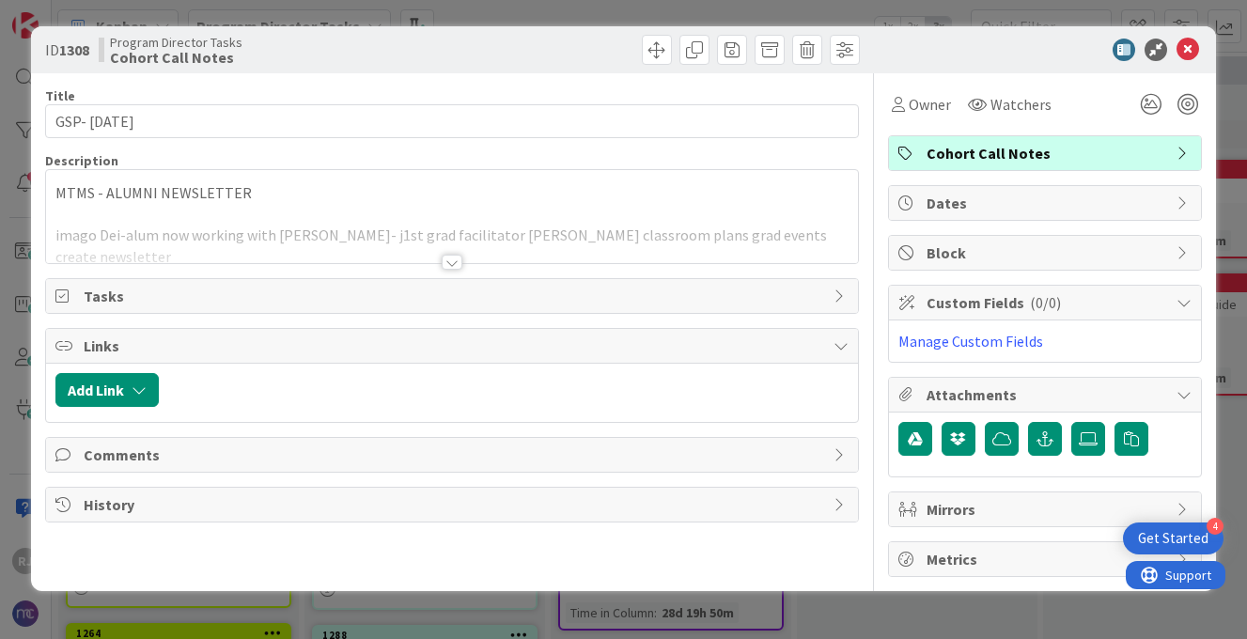 Image resolution: width=1247 pixels, height=639 pixels. What do you see at coordinates (60, 96) in the screenshot?
I see `label: Title` at bounding box center [60, 96].